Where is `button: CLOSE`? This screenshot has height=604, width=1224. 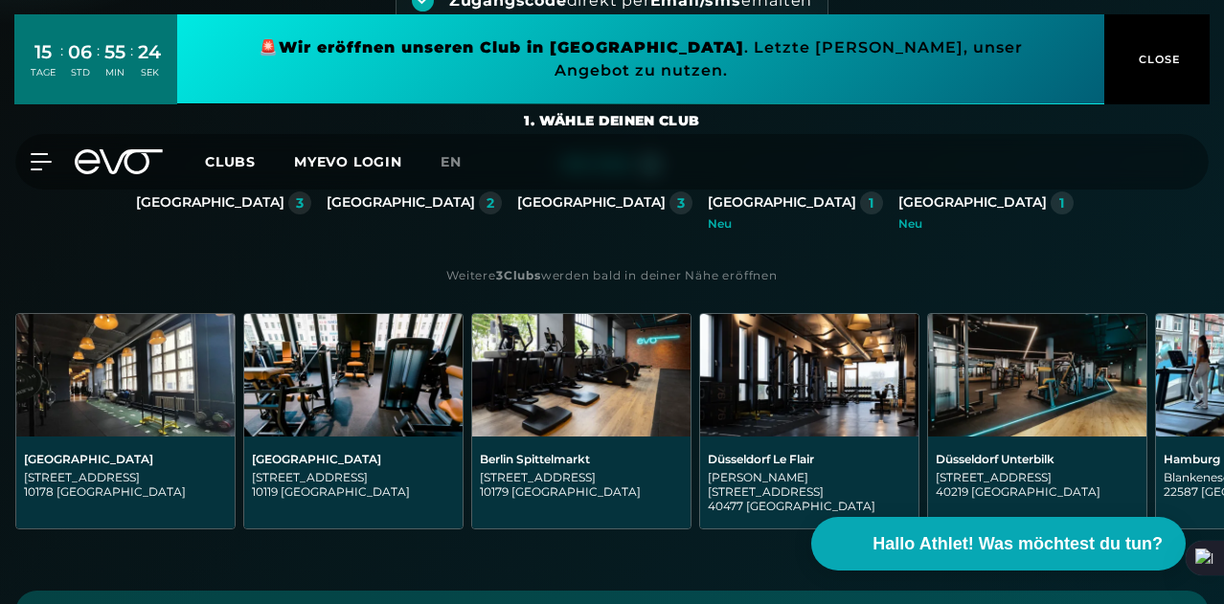 button: CLOSE is located at coordinates (1157, 59).